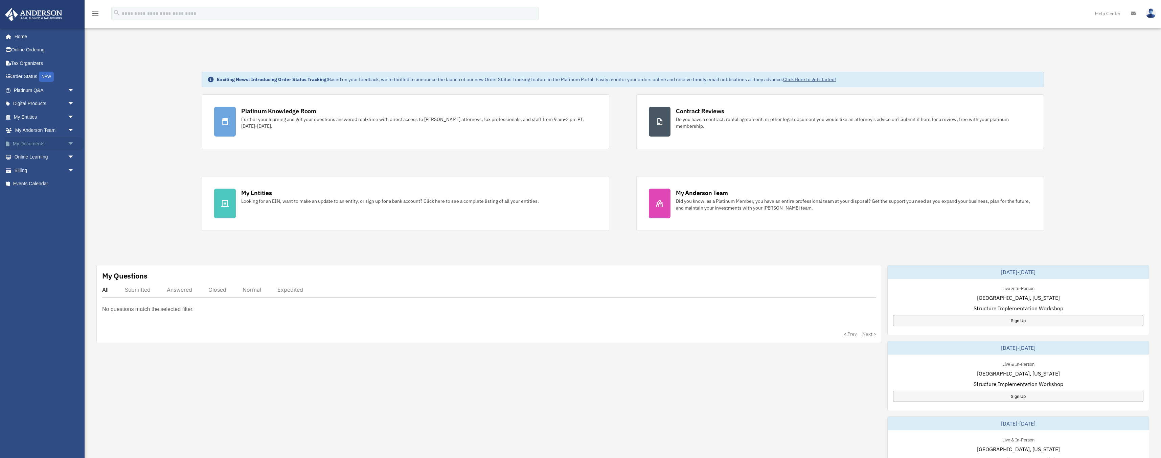 The width and height of the screenshot is (1161, 458). I want to click on div: All, so click(105, 290).